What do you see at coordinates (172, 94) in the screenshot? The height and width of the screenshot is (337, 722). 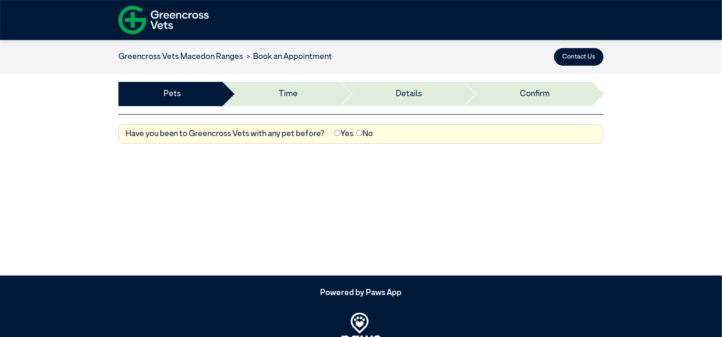 I see `a: Pets` at bounding box center [172, 94].